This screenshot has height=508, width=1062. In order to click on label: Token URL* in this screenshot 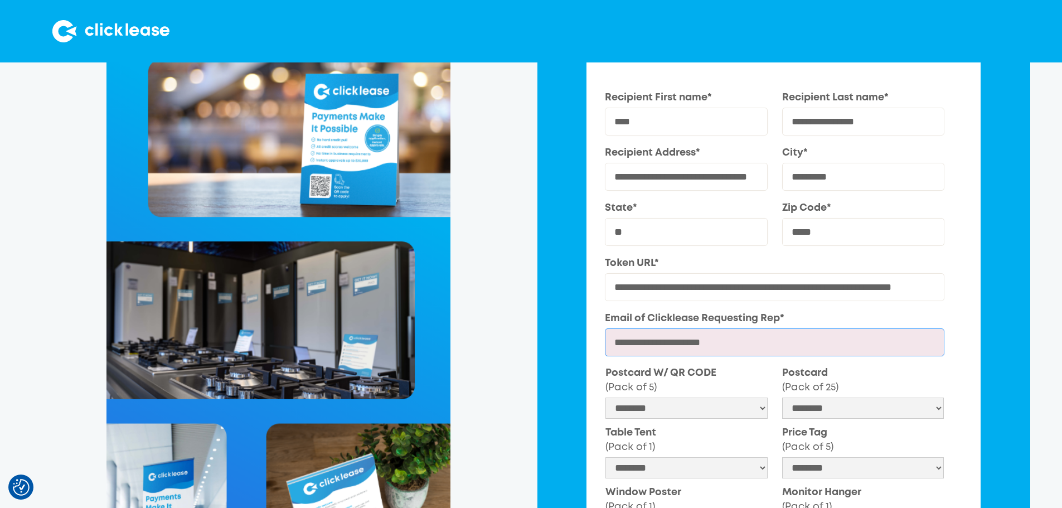, I will do `click(774, 263)`.